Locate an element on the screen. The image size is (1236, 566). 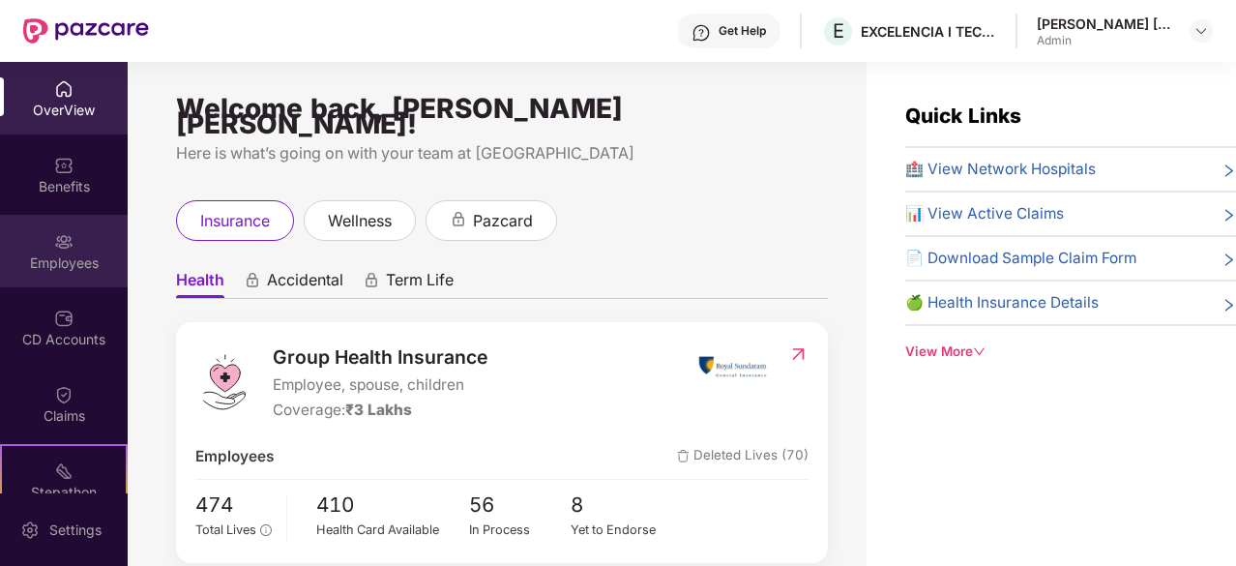
span: Health is located at coordinates (200, 283).